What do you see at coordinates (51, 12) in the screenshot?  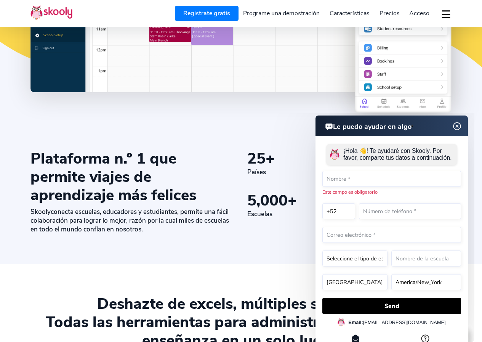 I see `img: Skooly` at bounding box center [51, 12].